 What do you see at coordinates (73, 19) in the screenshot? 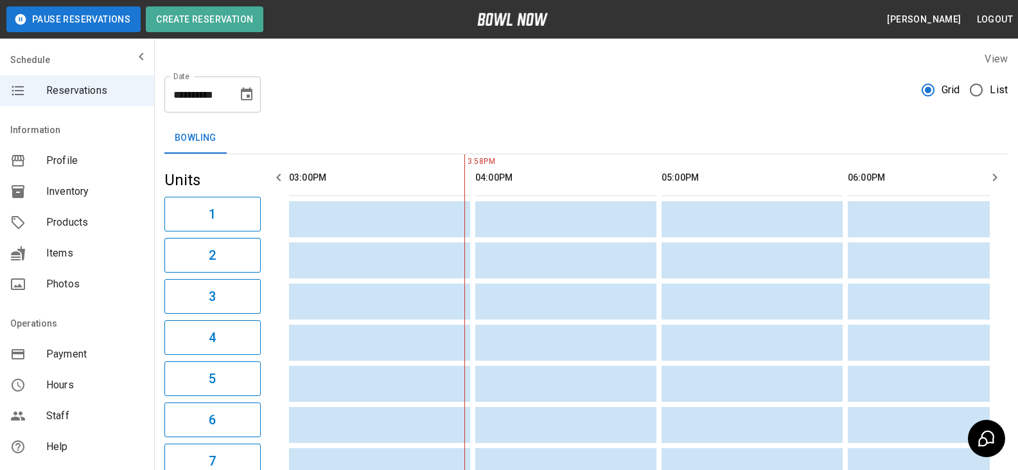
I see `button: Pause Reservations` at bounding box center [73, 19].